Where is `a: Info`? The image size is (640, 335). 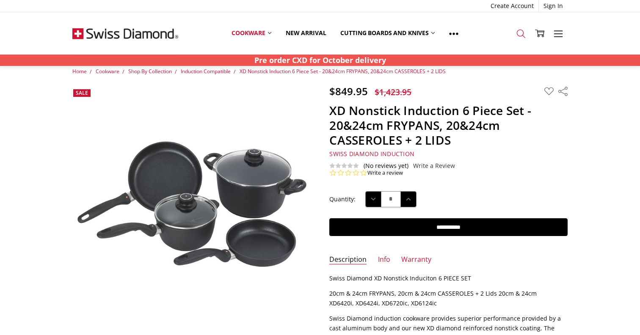
a: Info is located at coordinates (384, 260).